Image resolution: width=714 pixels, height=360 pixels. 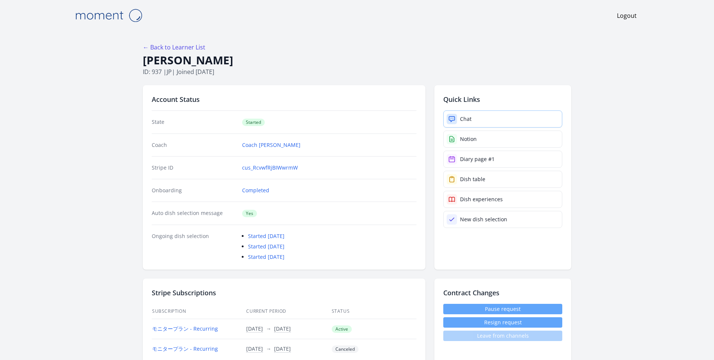 What do you see at coordinates (477, 159) in the screenshot?
I see `div: Diary page #1` at bounding box center [477, 159].